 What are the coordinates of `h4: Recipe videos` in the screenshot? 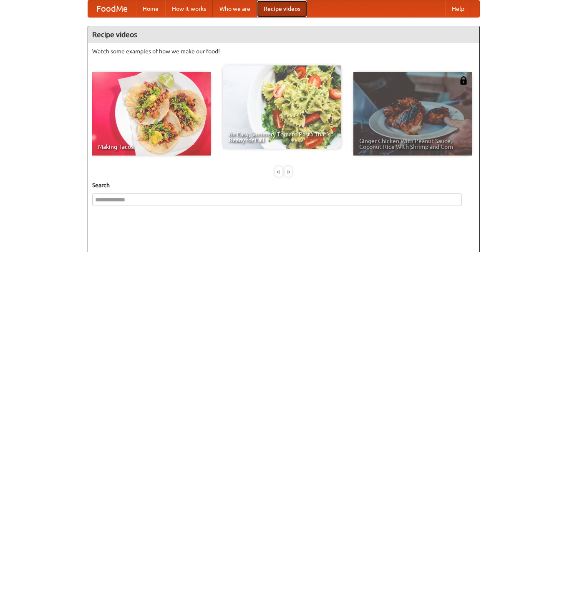 It's located at (284, 35).